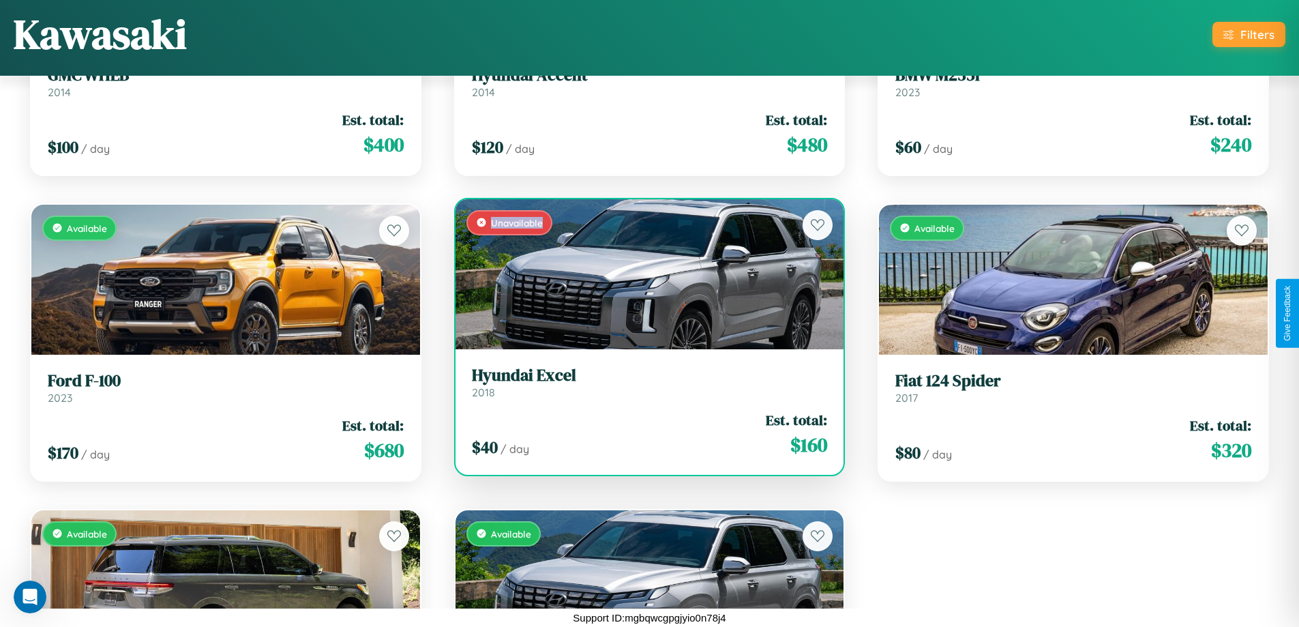  What do you see at coordinates (384, 450) in the screenshot?
I see `span: $ 680` at bounding box center [384, 450].